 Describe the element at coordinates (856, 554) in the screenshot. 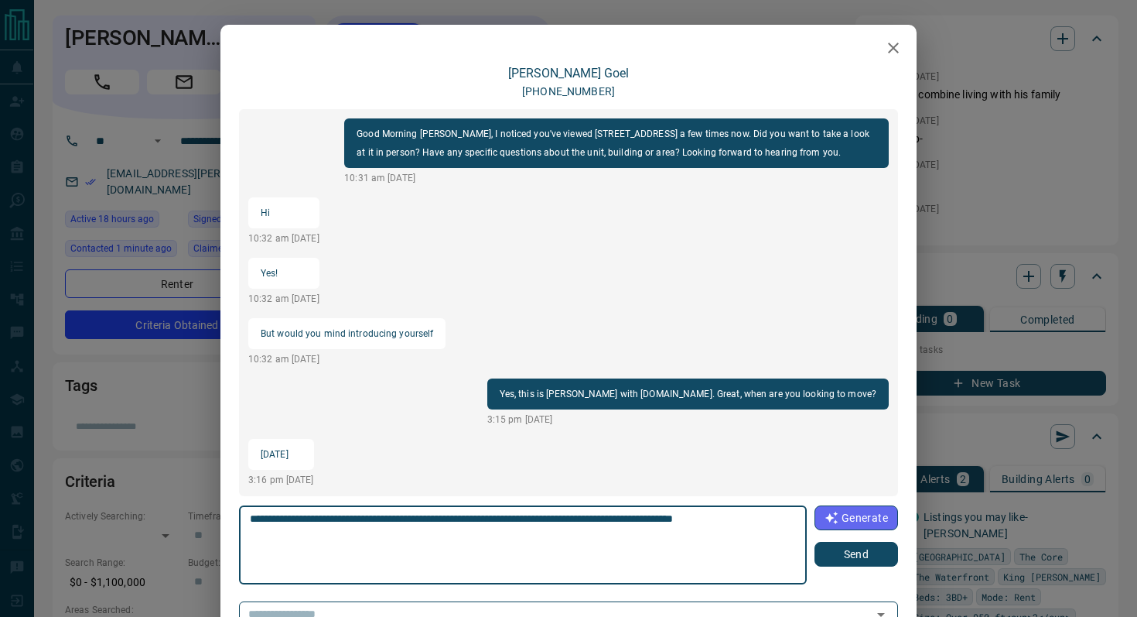

I see `button: Send` at that location.